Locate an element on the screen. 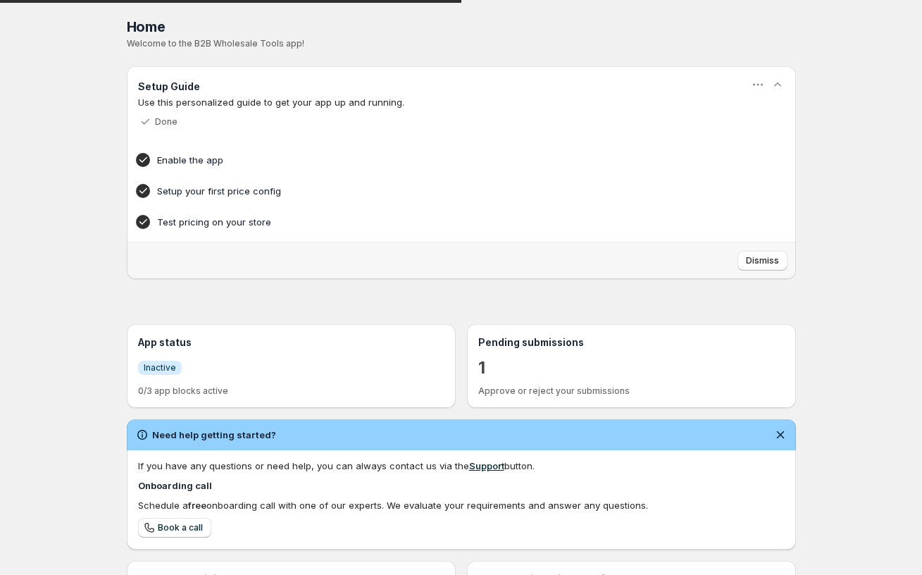  h3: App status is located at coordinates (291, 342).